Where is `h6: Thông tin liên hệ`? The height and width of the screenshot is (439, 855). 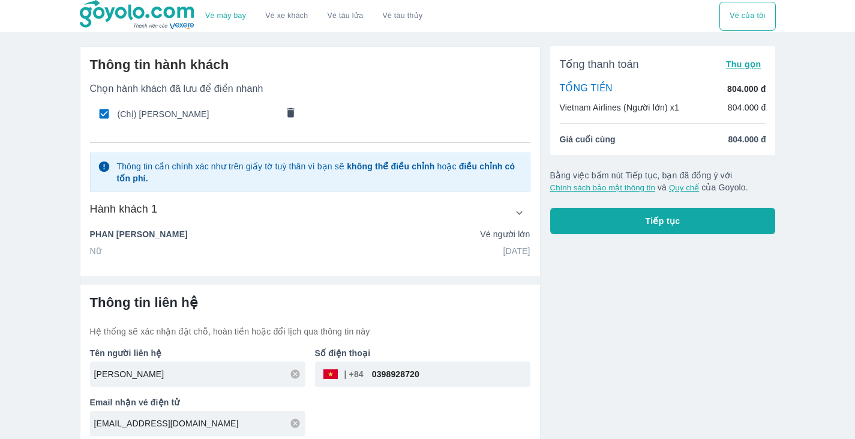
h6: Thông tin liên hệ is located at coordinates (310, 302).